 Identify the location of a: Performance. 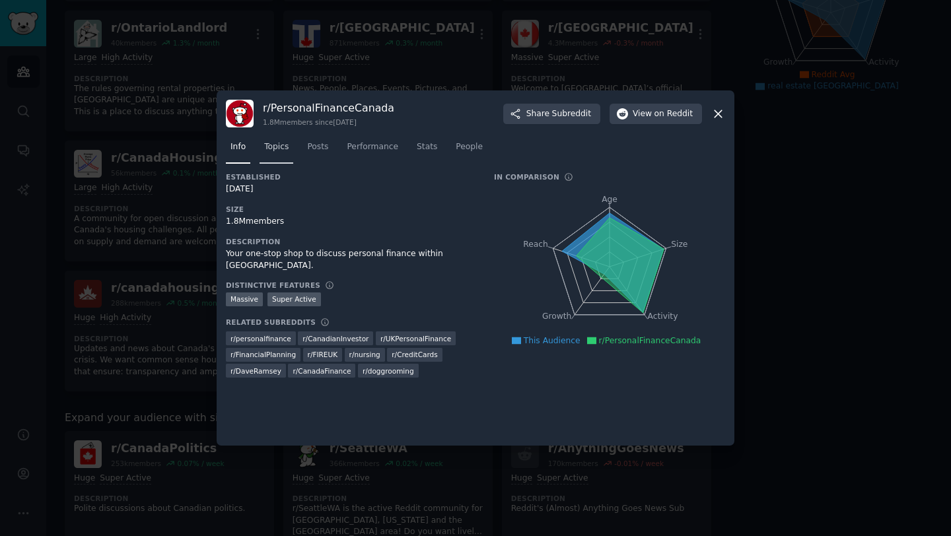
(373, 150).